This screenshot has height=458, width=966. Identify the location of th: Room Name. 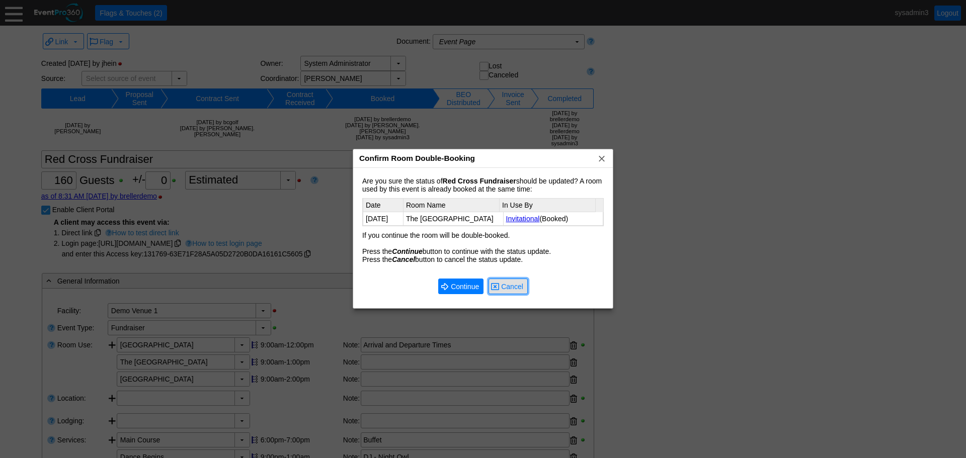
(451, 205).